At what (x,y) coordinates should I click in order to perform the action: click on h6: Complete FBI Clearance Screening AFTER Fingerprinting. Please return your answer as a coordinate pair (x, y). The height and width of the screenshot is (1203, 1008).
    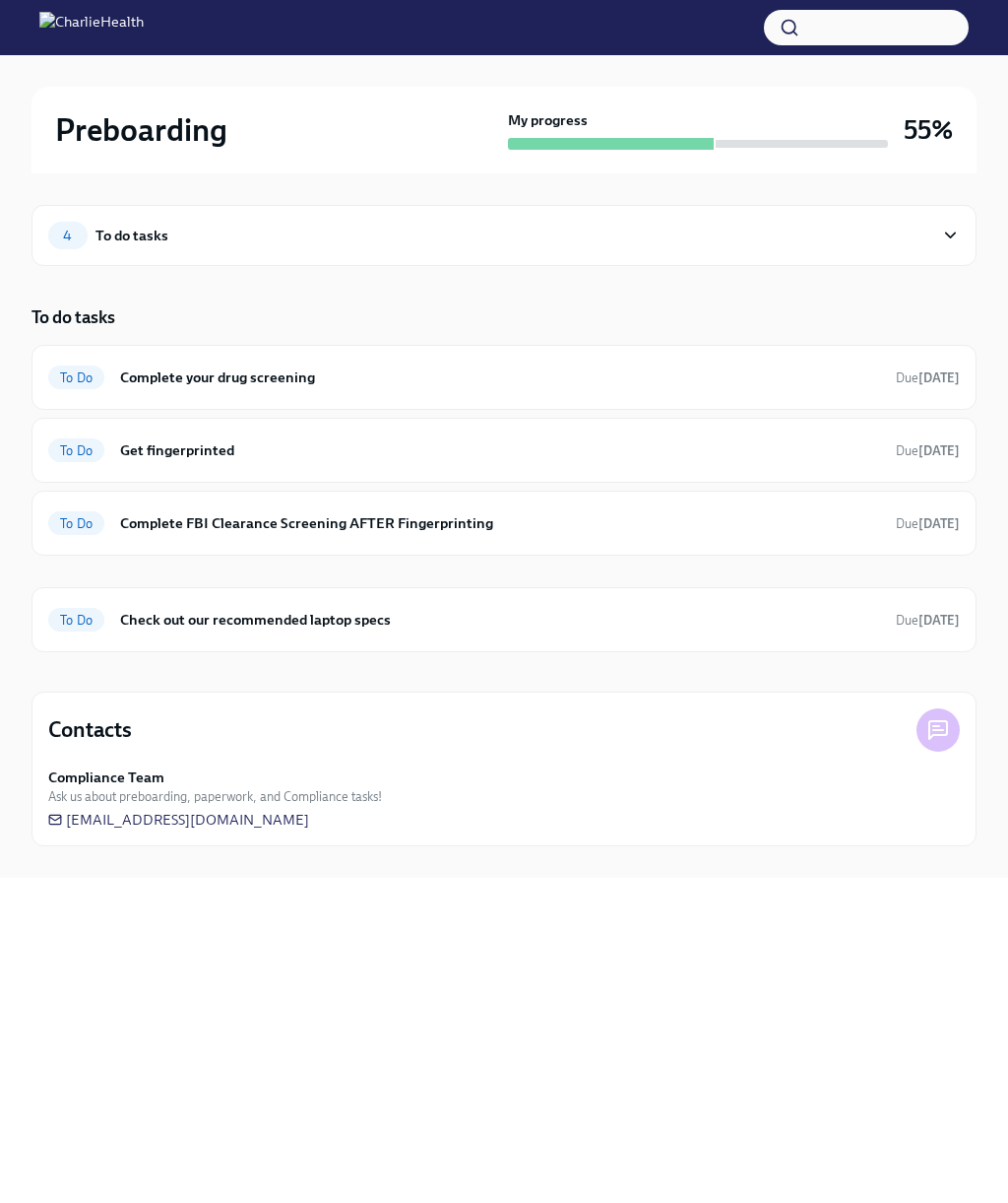
    Looking at the image, I should click on (501, 523).